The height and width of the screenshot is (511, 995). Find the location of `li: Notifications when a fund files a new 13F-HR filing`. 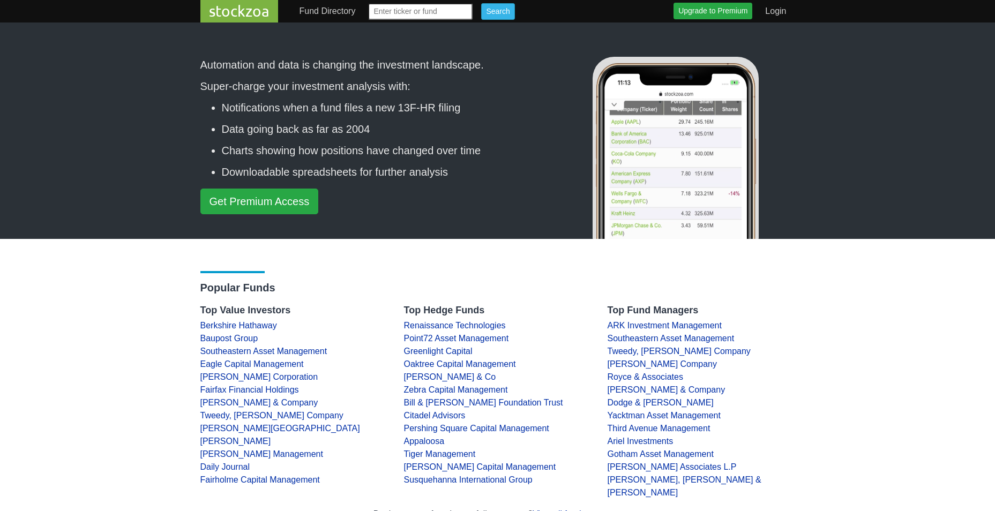

li: Notifications when a fund files a new 13F-HR filing is located at coordinates (381, 108).